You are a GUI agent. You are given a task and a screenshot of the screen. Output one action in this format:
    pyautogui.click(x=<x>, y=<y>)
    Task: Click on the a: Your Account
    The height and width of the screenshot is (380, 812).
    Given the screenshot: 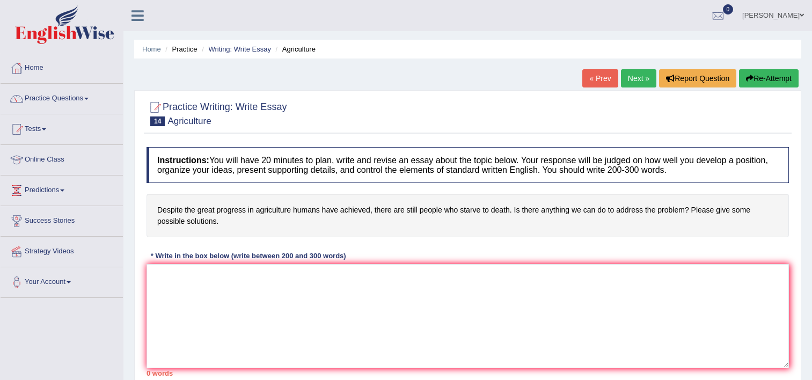 What is the action you would take?
    pyautogui.click(x=62, y=281)
    